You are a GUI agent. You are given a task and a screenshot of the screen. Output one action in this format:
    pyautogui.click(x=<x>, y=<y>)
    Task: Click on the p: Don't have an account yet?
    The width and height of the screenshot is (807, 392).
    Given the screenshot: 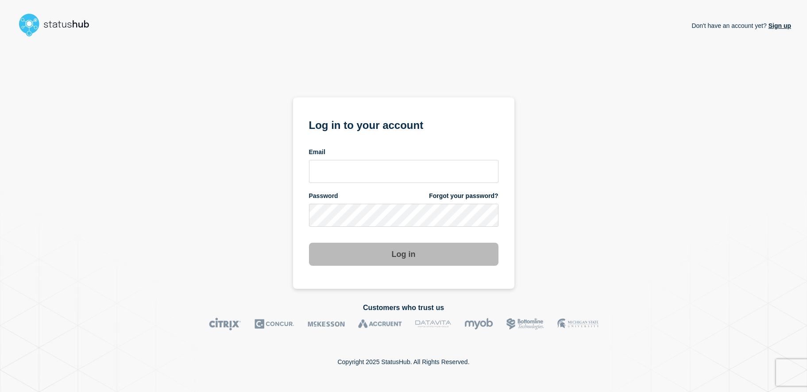 What is the action you would take?
    pyautogui.click(x=741, y=26)
    